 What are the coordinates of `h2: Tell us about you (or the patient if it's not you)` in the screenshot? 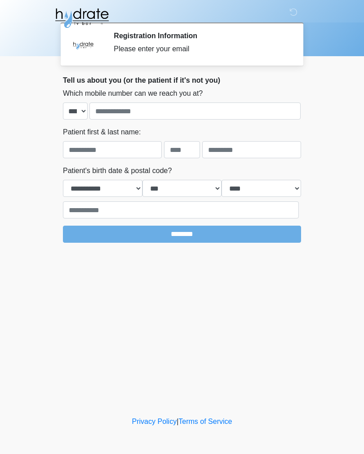 It's located at (182, 80).